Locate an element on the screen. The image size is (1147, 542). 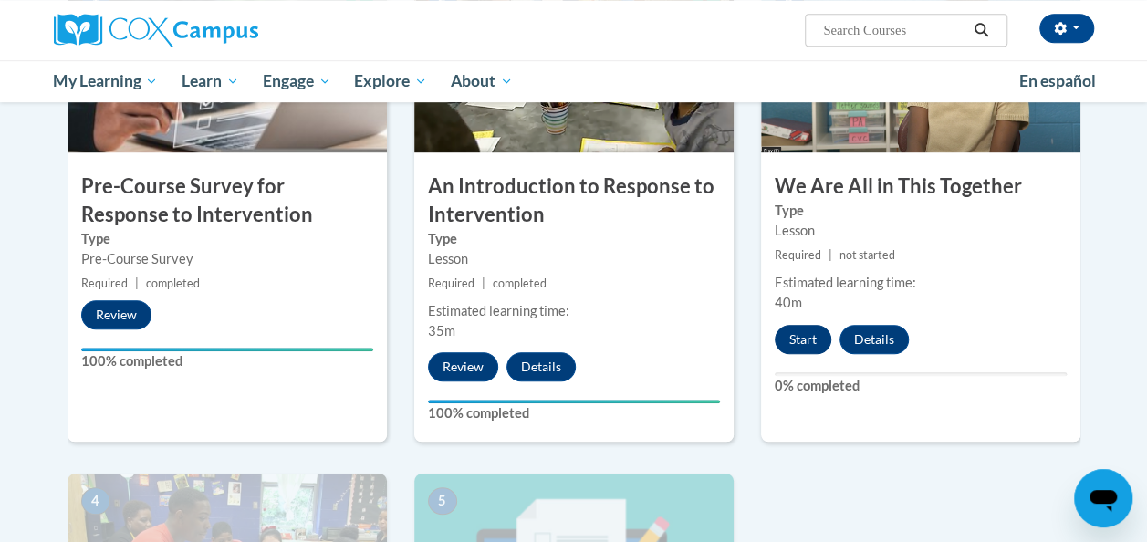
span: 35m is located at coordinates (442, 330).